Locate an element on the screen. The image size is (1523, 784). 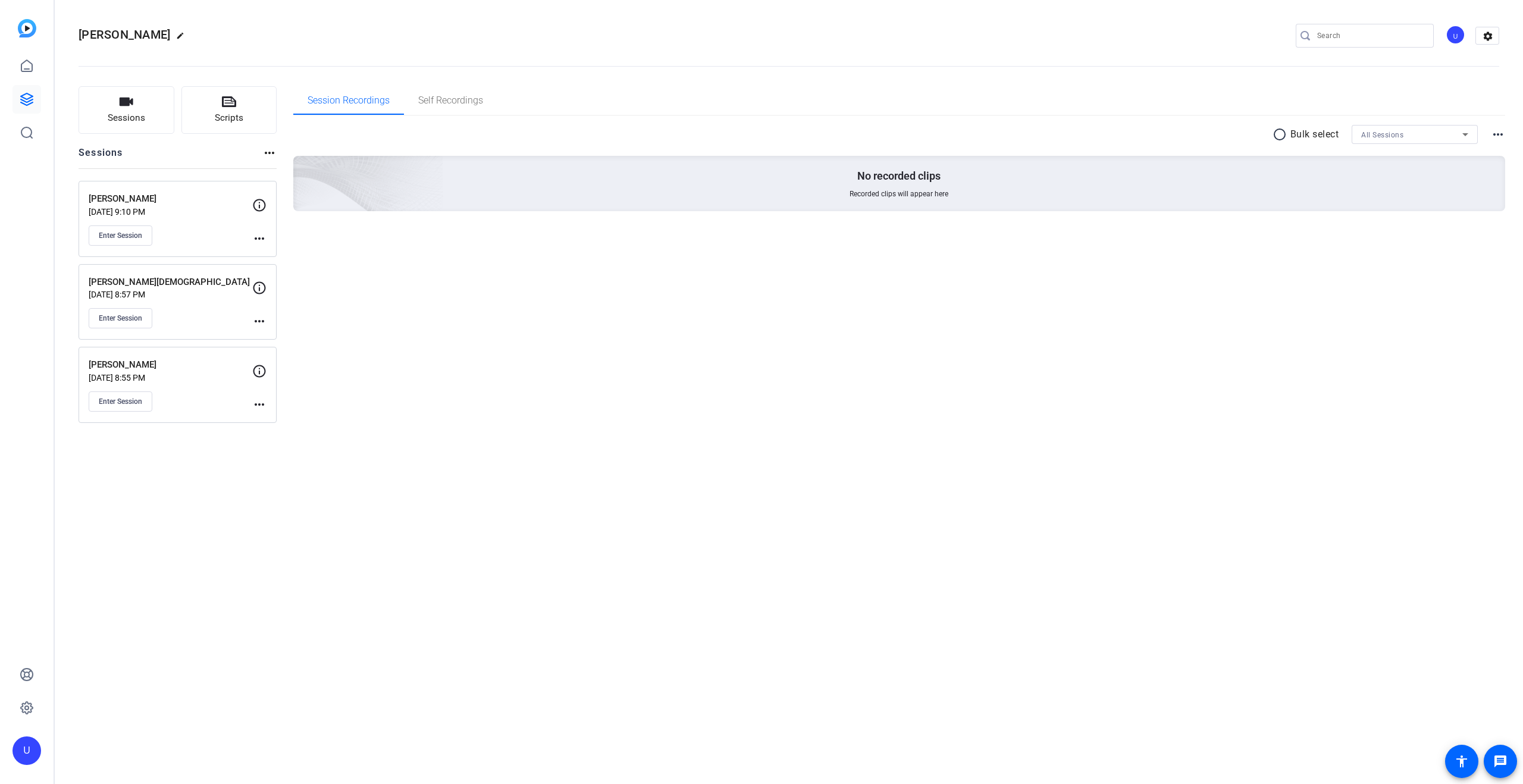
button: Sessions is located at coordinates (126, 110).